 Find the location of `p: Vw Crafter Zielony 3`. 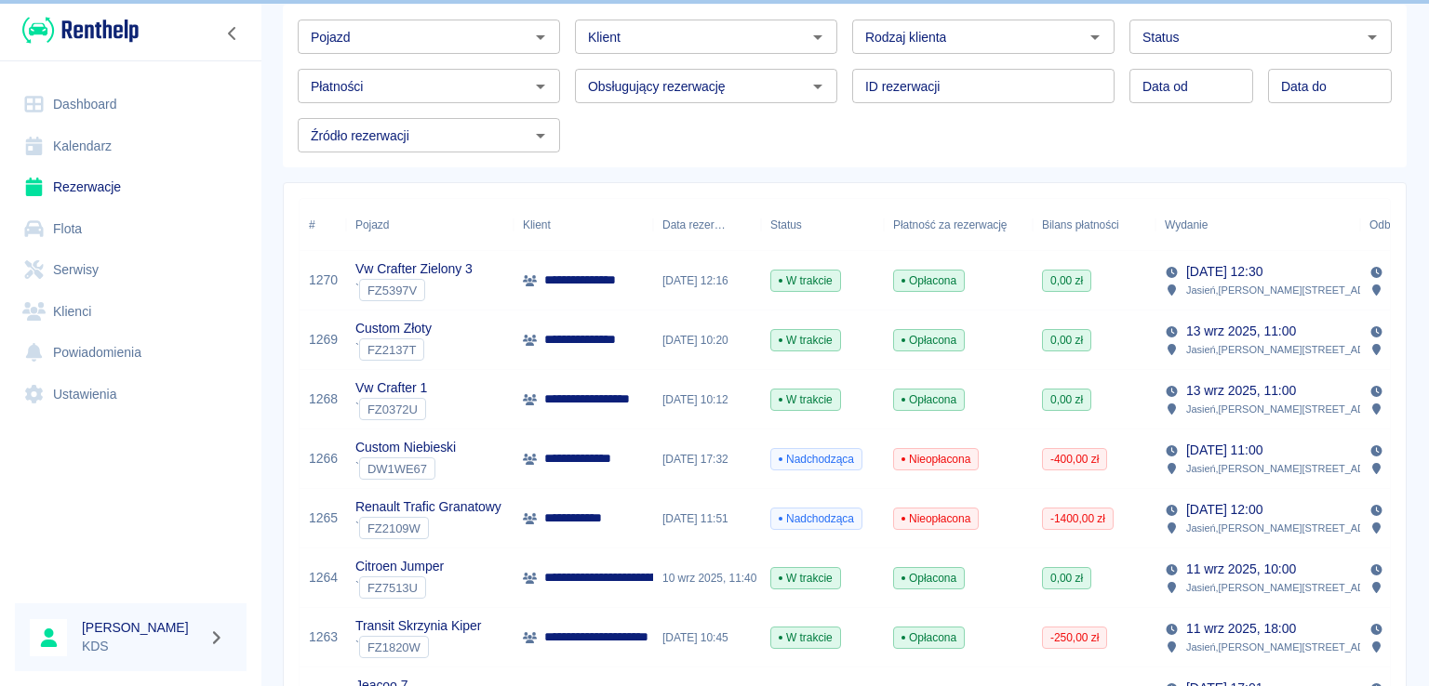

p: Vw Crafter Zielony 3 is located at coordinates (414, 269).